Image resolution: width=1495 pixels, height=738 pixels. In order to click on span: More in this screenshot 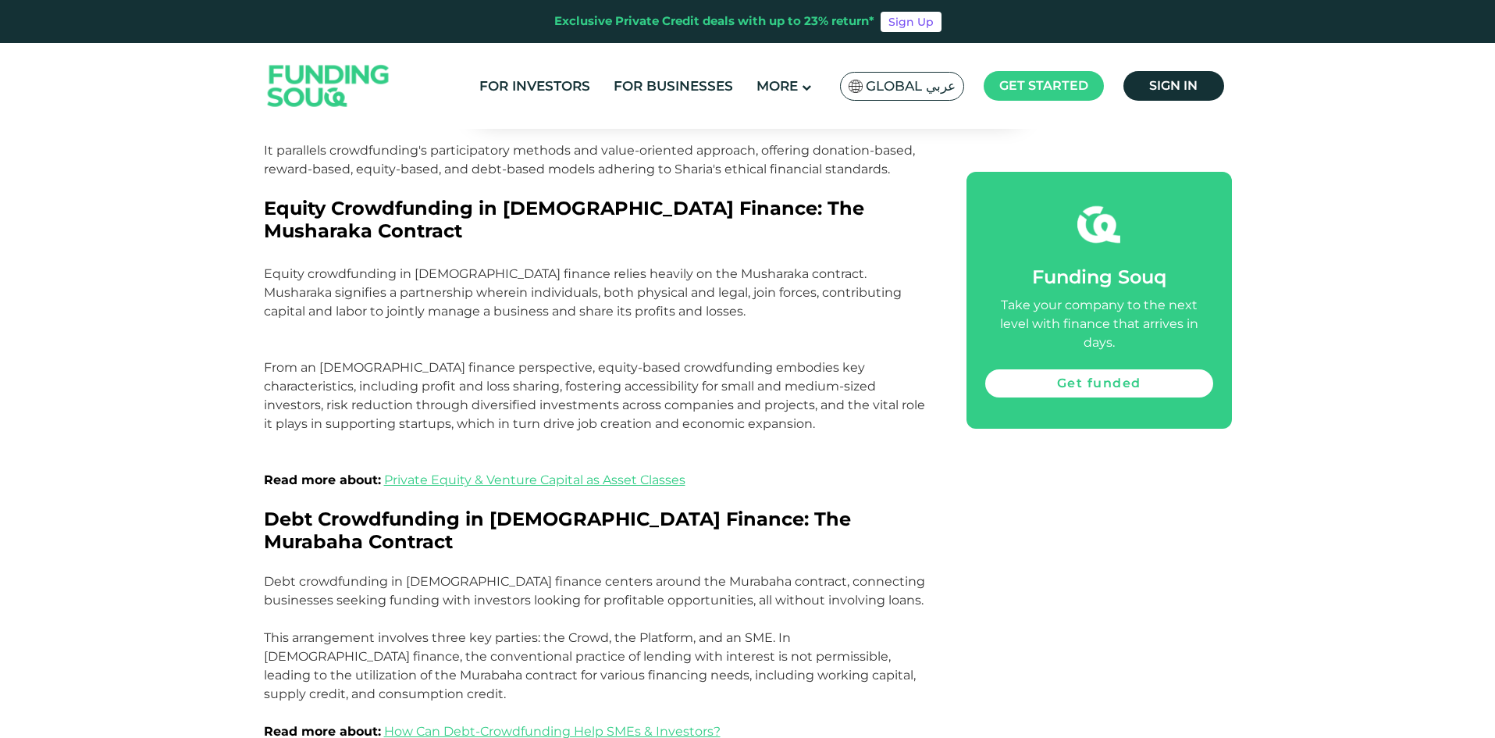, I will do `click(777, 86)`.